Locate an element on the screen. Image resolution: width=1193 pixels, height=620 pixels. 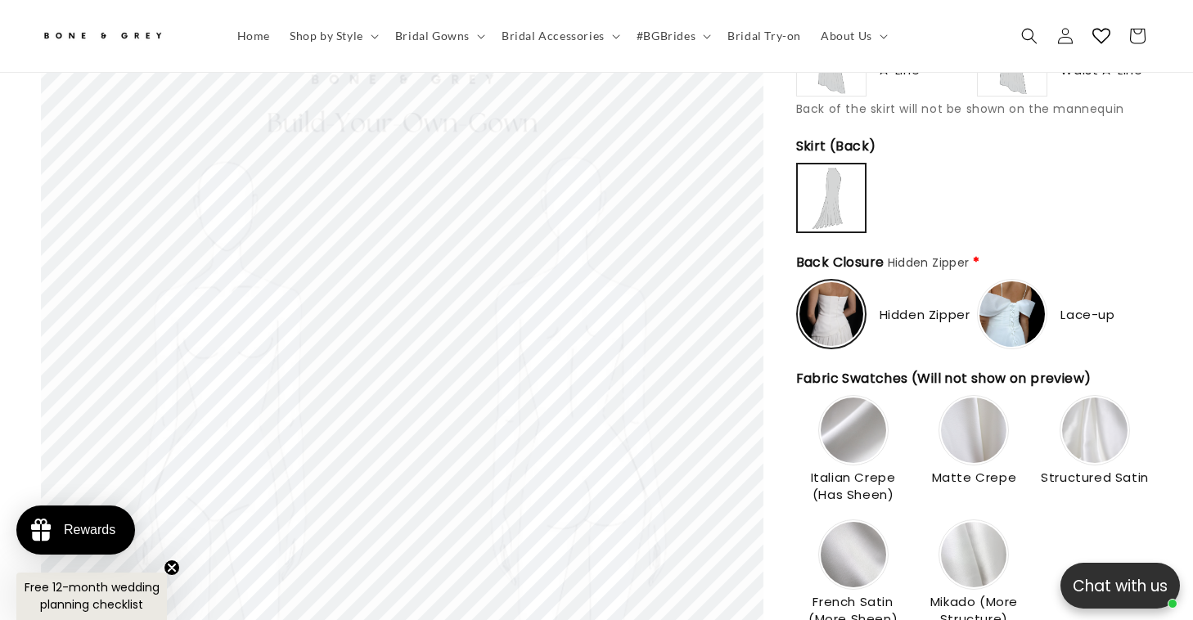
p: Chat with us is located at coordinates (1120, 586).